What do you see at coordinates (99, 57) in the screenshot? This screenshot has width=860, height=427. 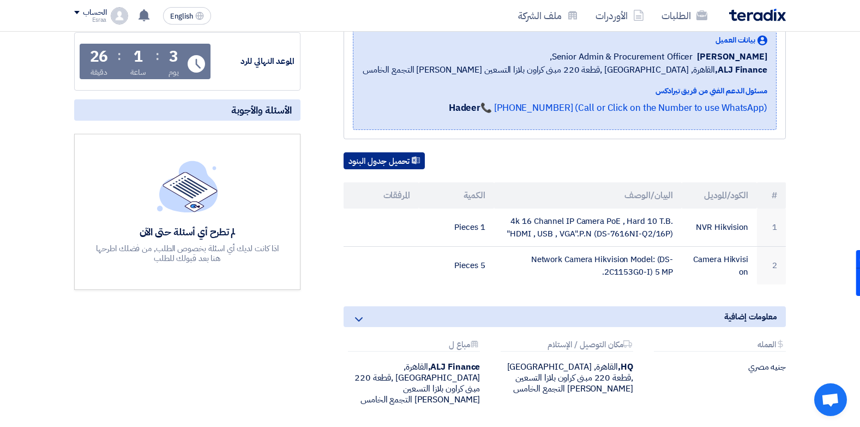 I see `div: 26` at bounding box center [99, 57].